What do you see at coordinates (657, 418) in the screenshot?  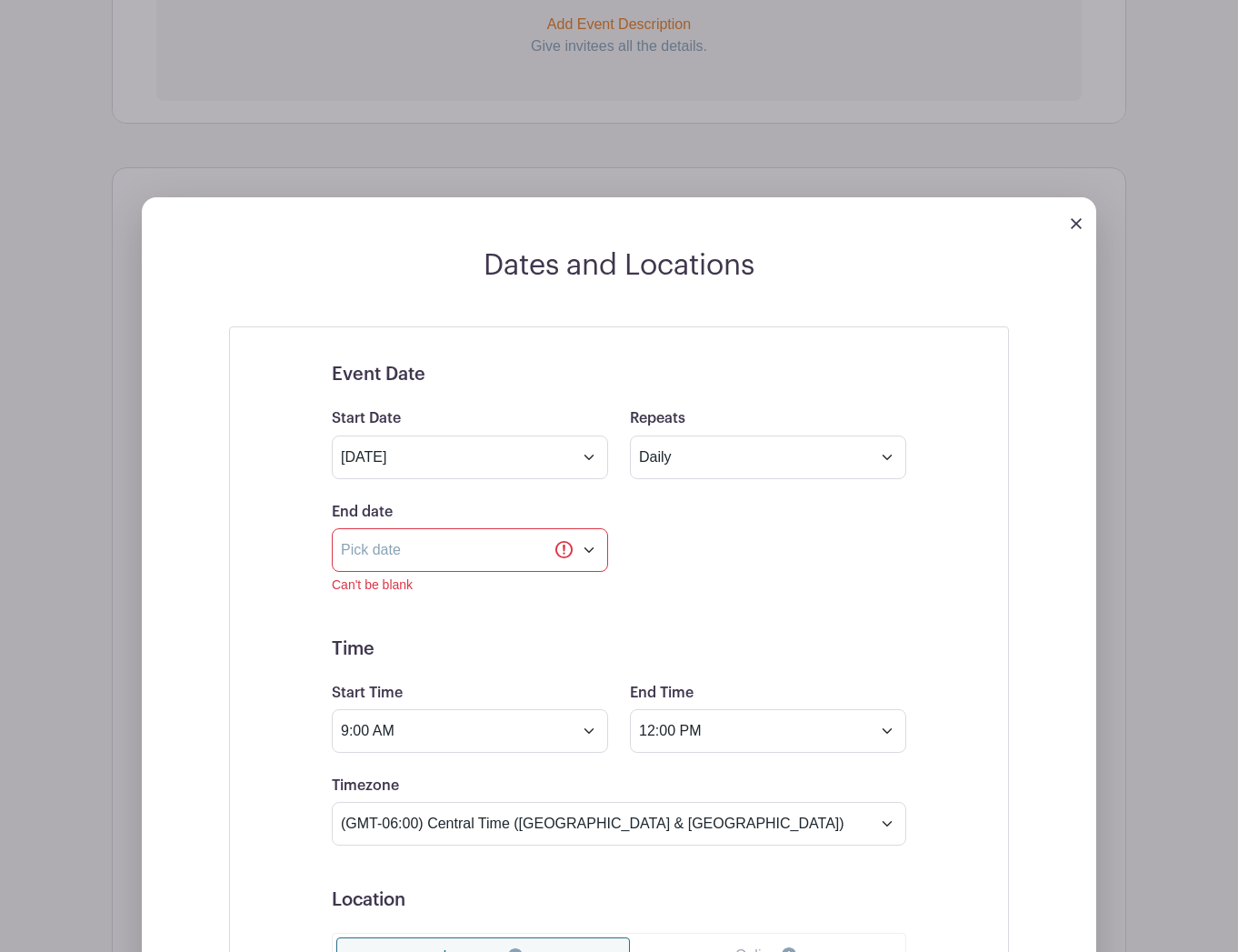 I see `label: Repeats` at bounding box center [657, 418].